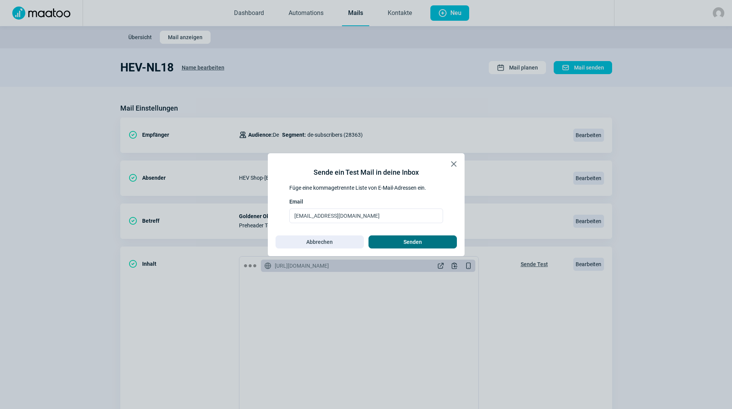 This screenshot has width=732, height=409. I want to click on div: Sende ein Test Mail in deine Inbox, so click(366, 173).